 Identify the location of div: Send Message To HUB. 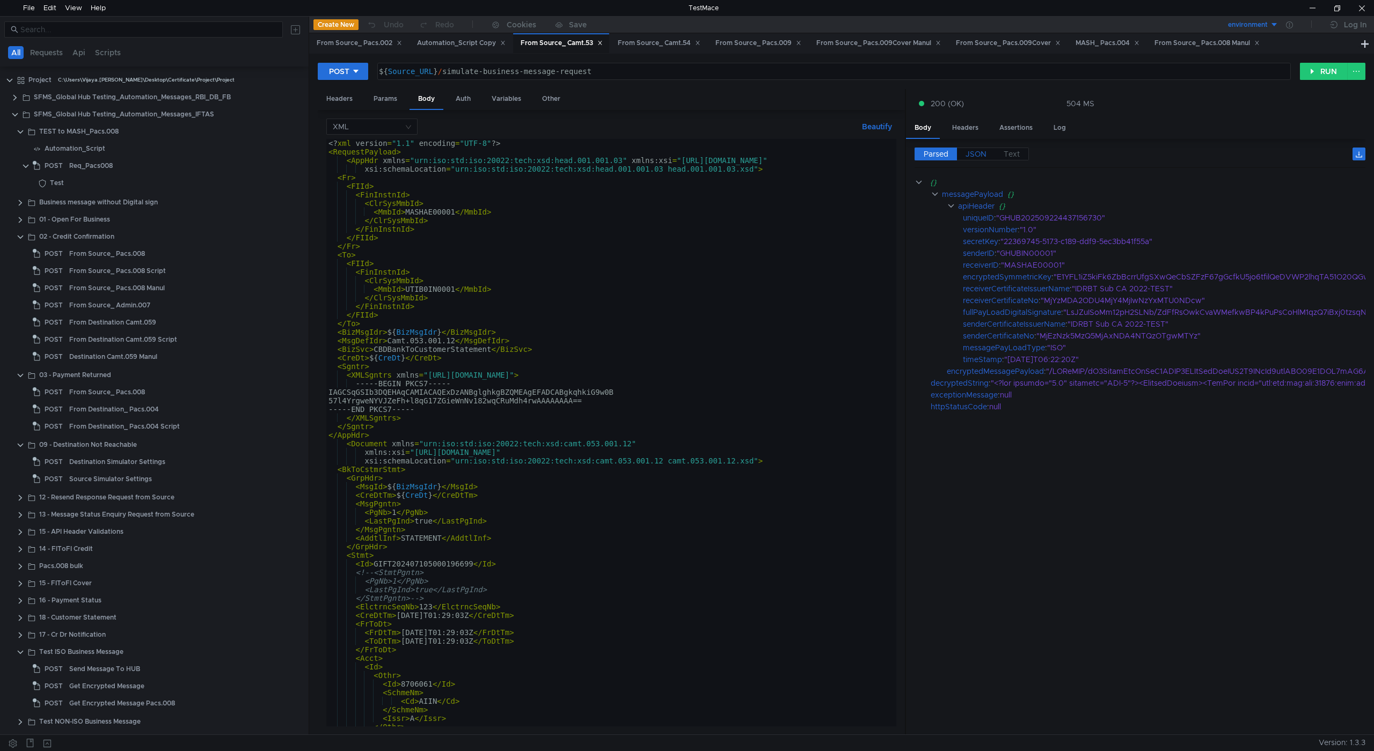
(105, 669).